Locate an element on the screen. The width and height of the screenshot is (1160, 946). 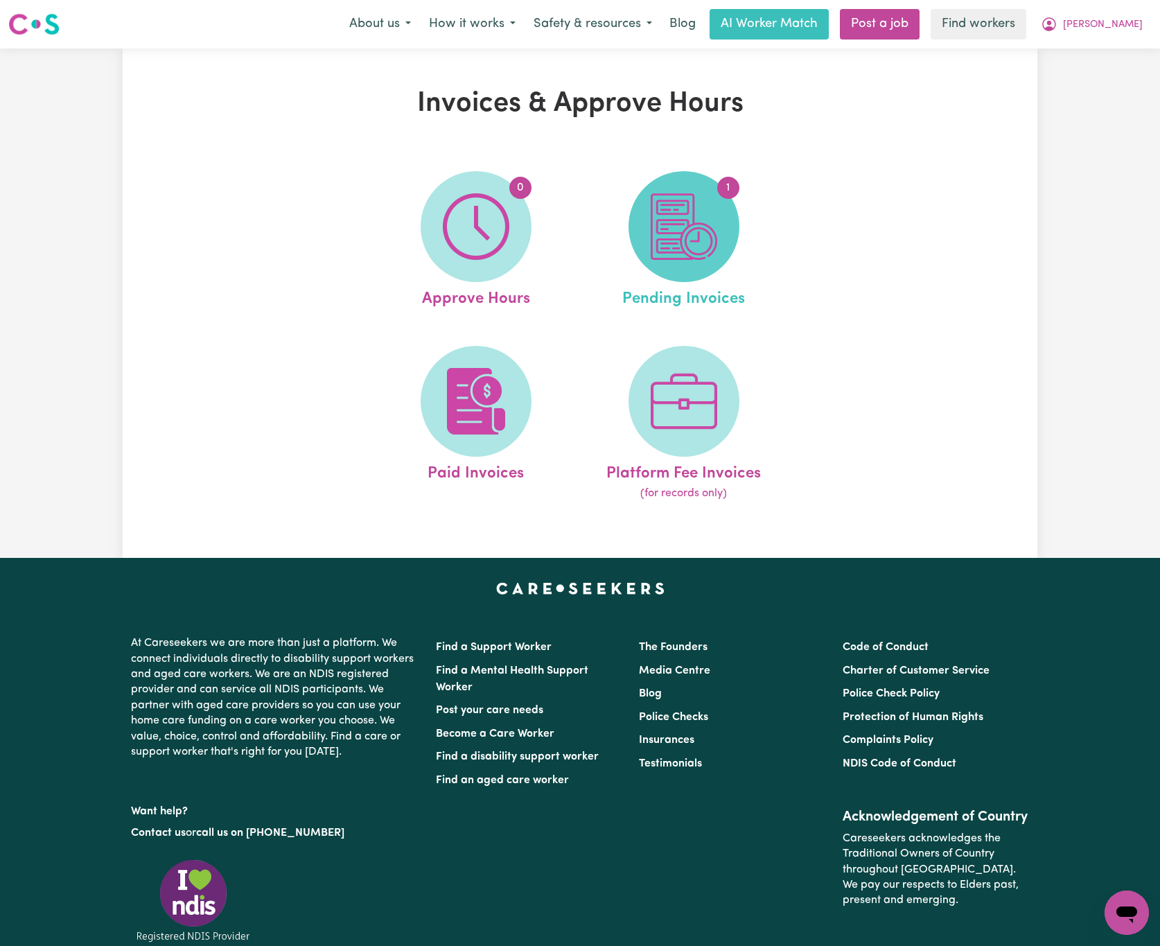
a: Post a job is located at coordinates (879, 24).